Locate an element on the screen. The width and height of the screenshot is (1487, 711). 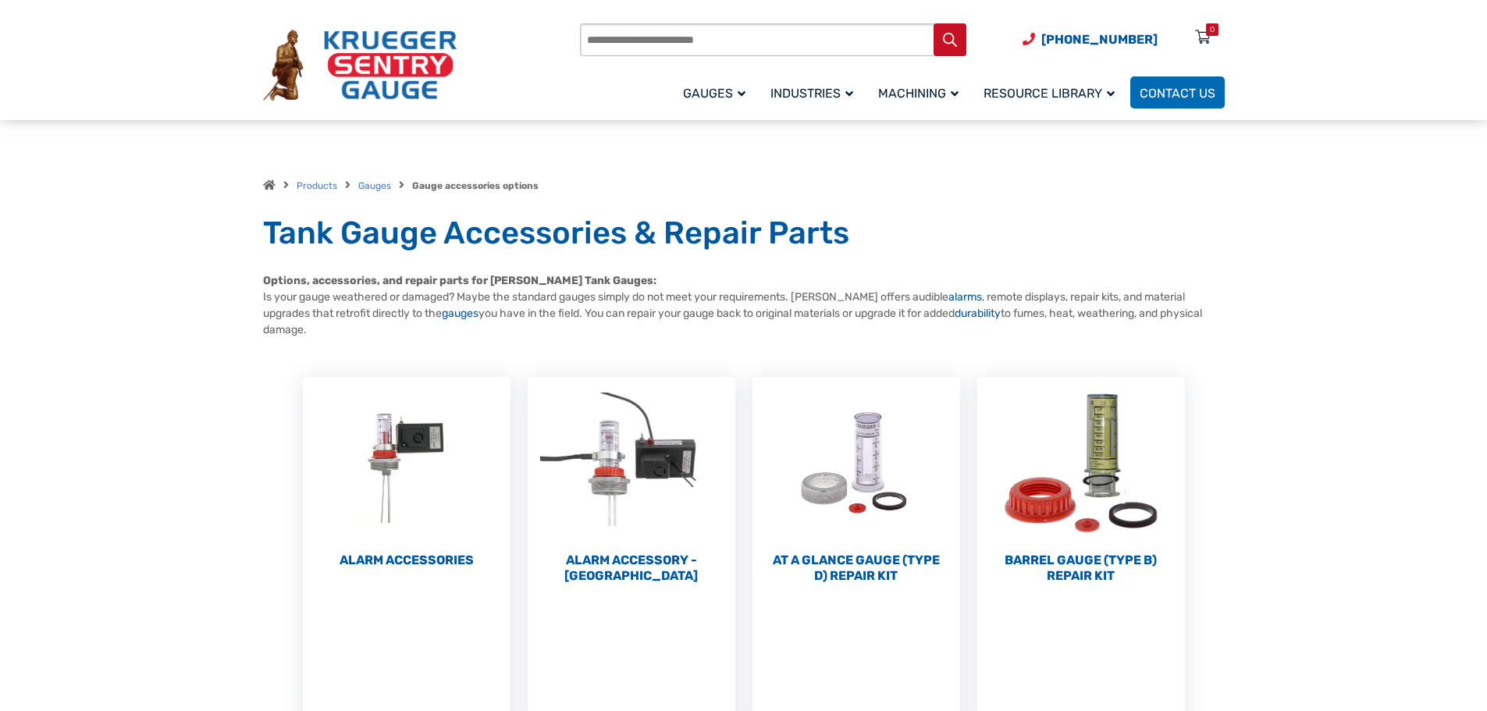
img: Barrel Gauge (Type B) Repair Kit is located at coordinates (1081, 463).